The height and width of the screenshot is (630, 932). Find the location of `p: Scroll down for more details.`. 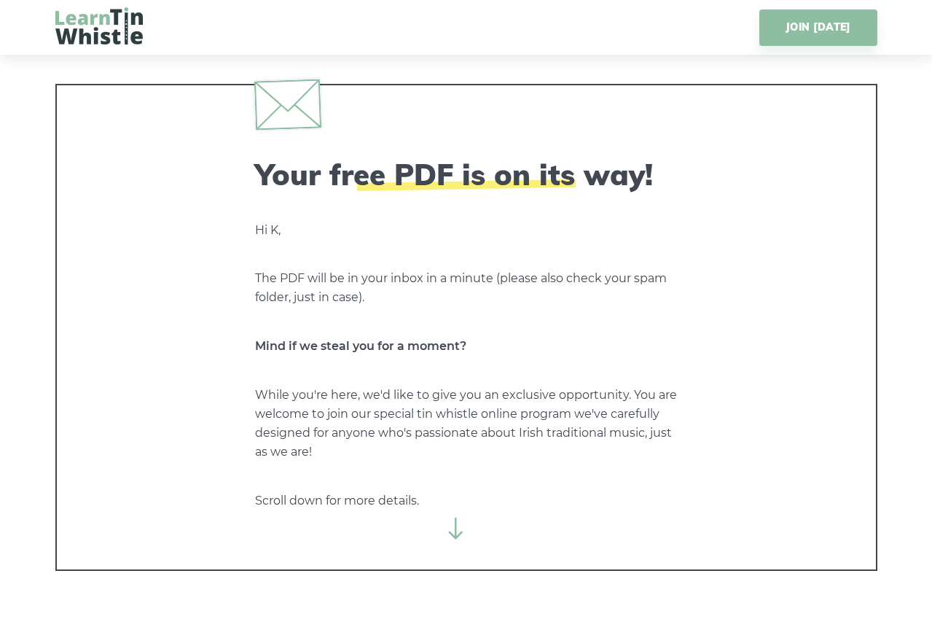

p: Scroll down for more details. is located at coordinates (466, 501).